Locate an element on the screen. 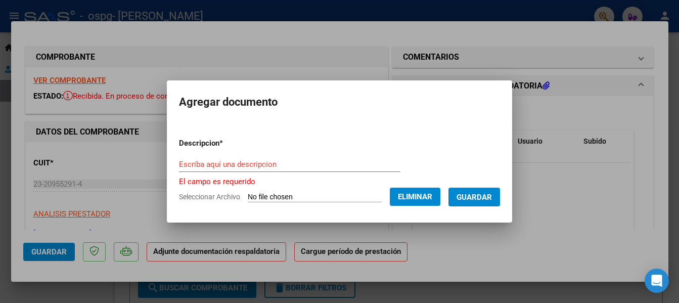 The image size is (679, 303). button: Guardar is located at coordinates (474, 197).